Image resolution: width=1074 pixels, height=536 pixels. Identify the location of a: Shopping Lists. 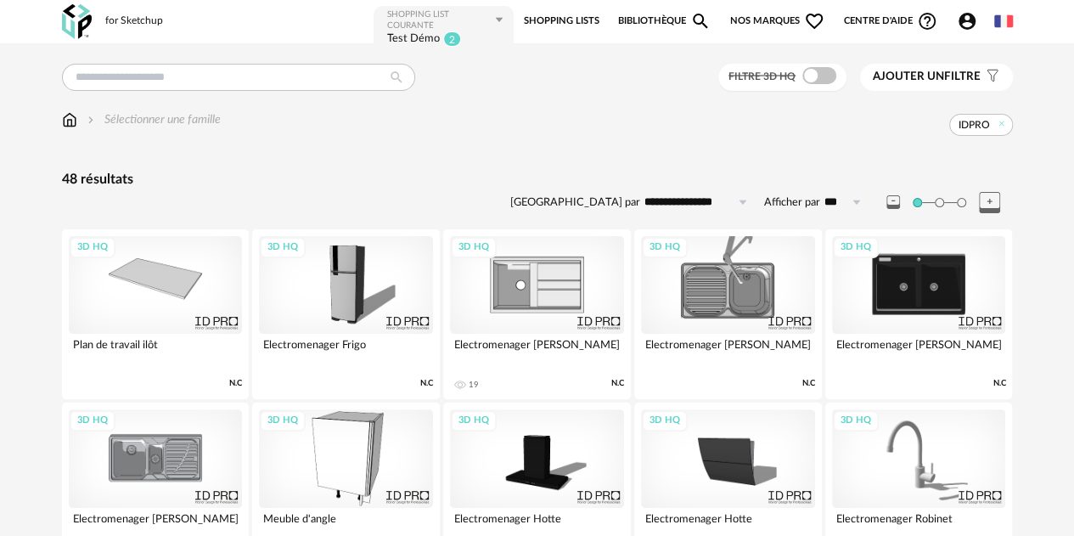
(560, 21).